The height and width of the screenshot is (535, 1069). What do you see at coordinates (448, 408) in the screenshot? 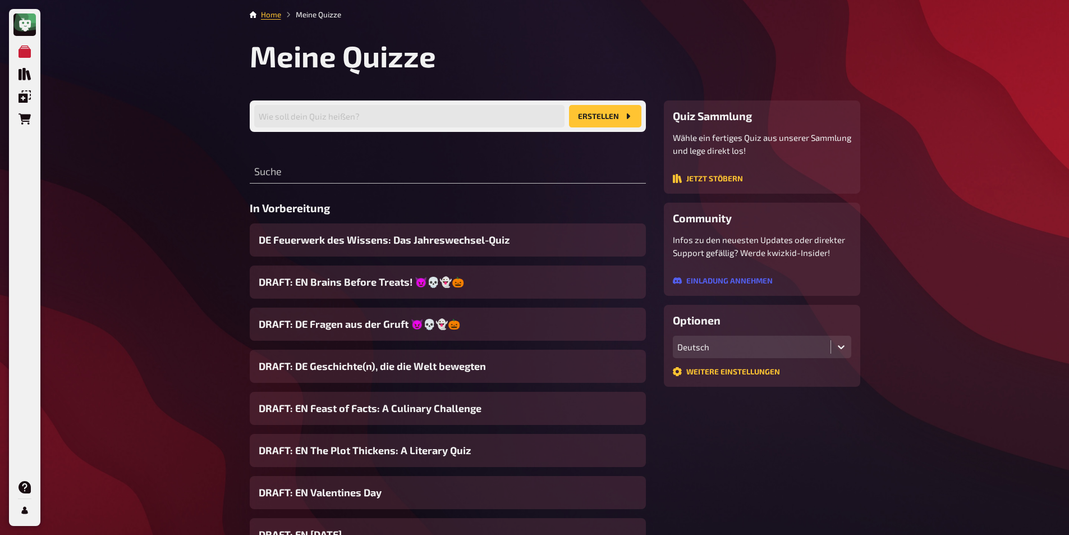
I see `a: DRAFT: EN Feast of Facts: A Culinary Challenge` at bounding box center [448, 408].